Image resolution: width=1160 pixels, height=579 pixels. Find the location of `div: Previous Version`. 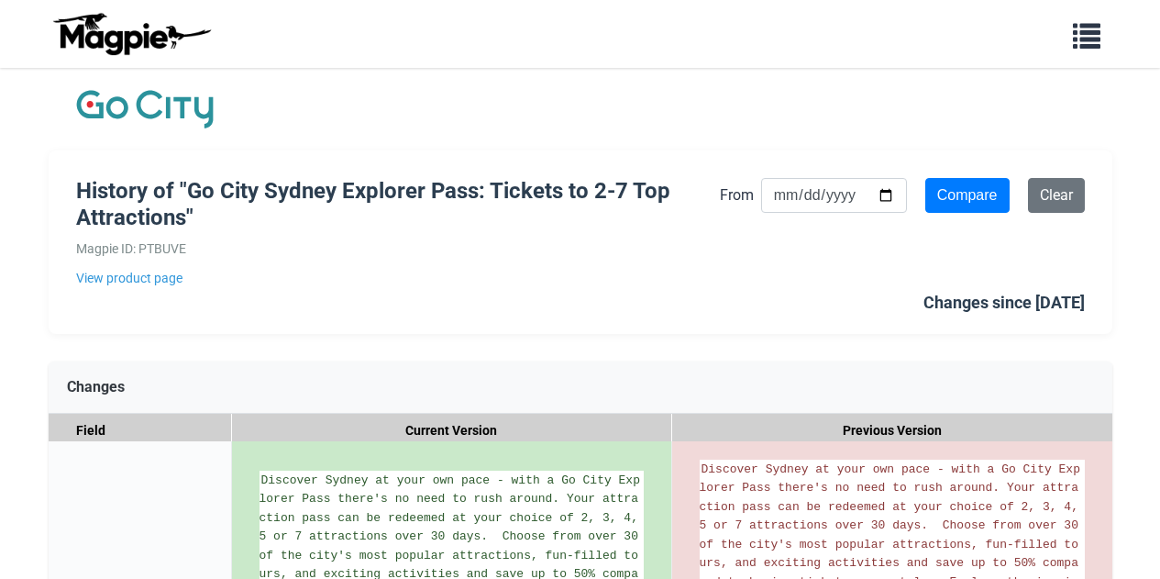

div: Previous Version is located at coordinates (893, 430).